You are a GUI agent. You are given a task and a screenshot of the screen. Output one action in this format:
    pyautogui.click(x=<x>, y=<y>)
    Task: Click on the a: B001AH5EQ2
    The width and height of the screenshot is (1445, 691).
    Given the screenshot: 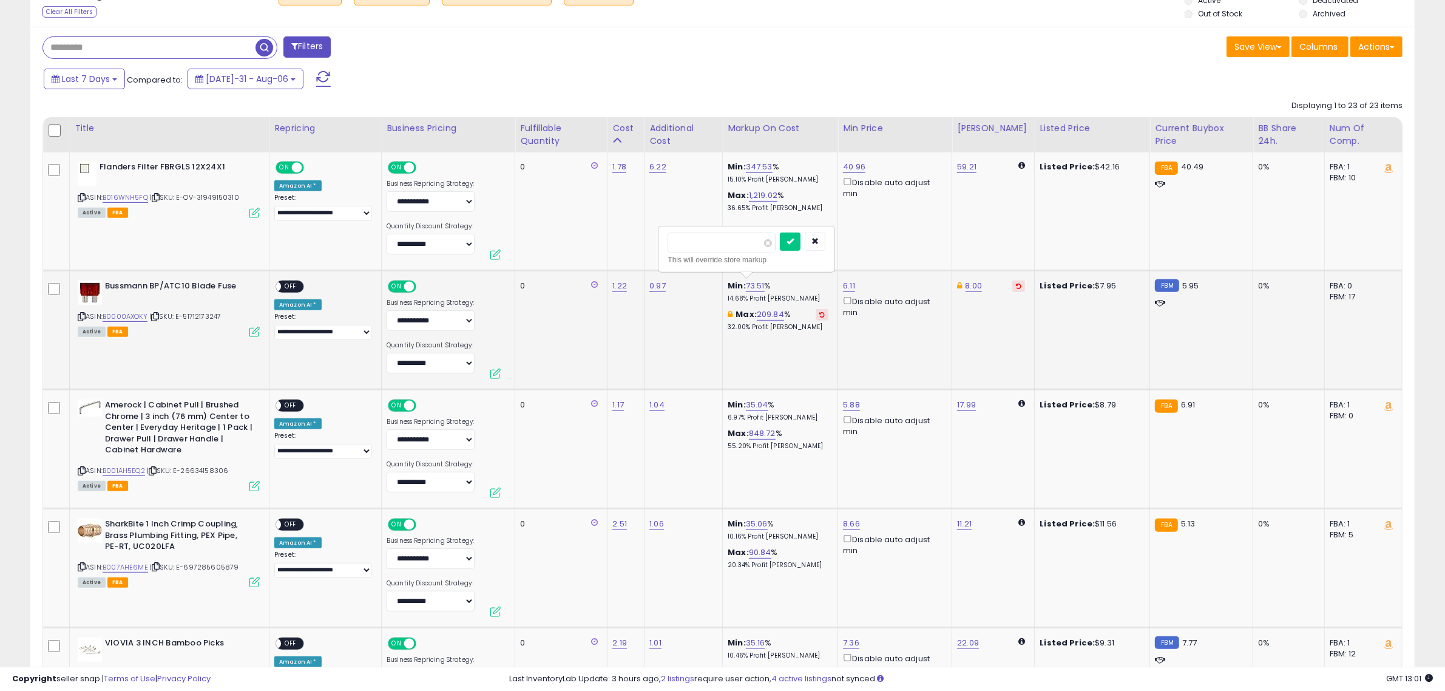 What is the action you would take?
    pyautogui.click(x=124, y=470)
    